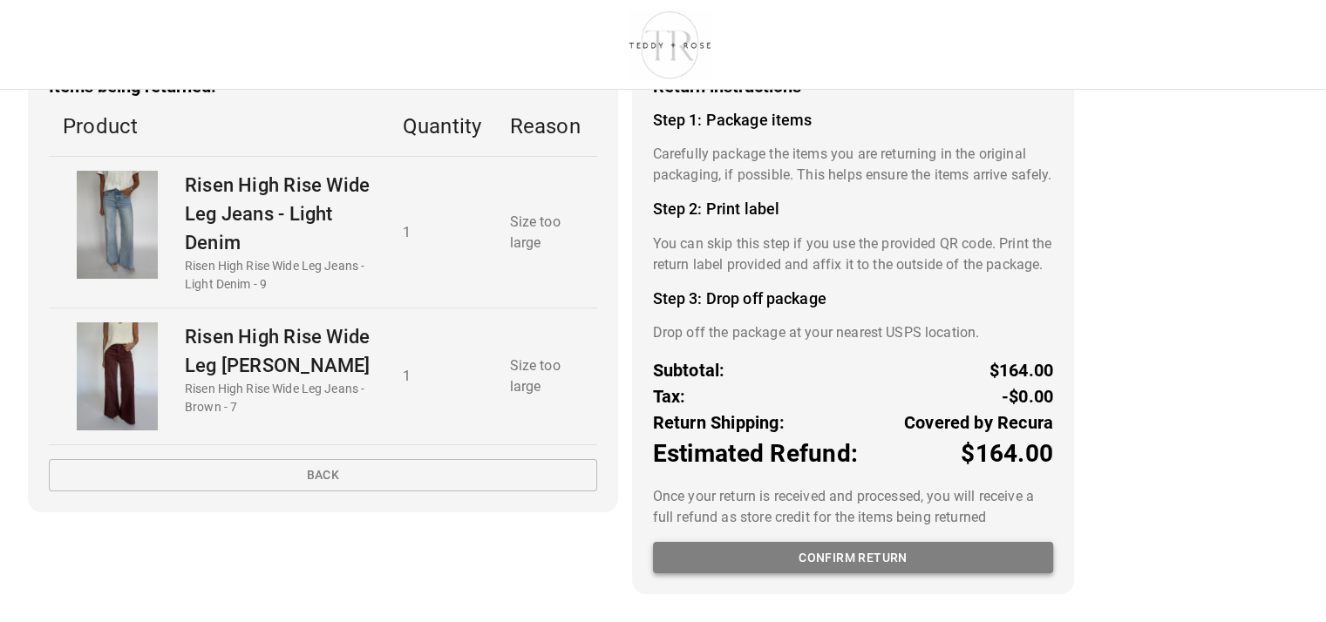 The width and height of the screenshot is (1326, 622). What do you see at coordinates (853, 507) in the screenshot?
I see `p: Once your return is received and processed, you will receive a full refund as store credit for th...` at bounding box center [853, 507].